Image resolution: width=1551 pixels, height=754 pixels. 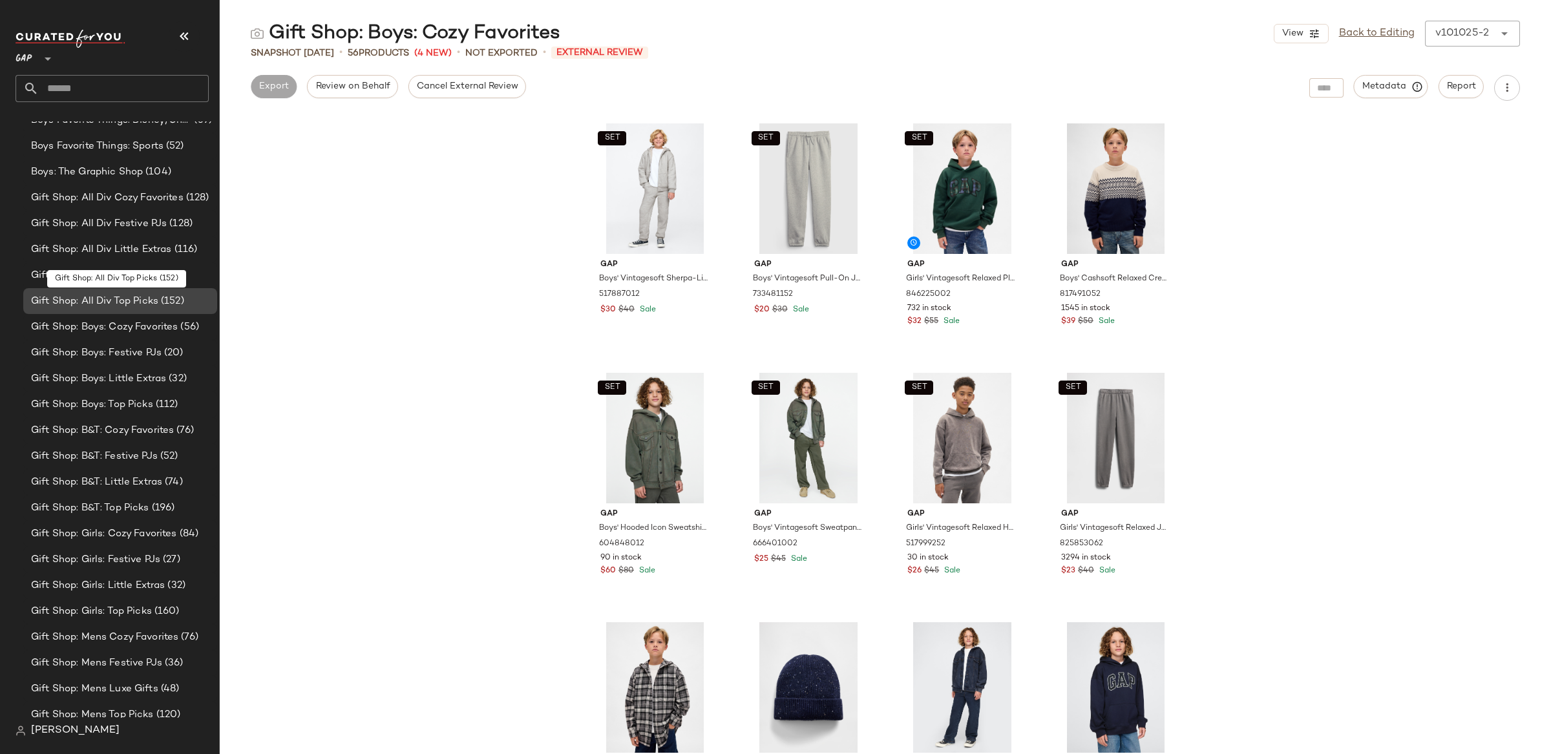 I want to click on span: (56), so click(x=188, y=327).